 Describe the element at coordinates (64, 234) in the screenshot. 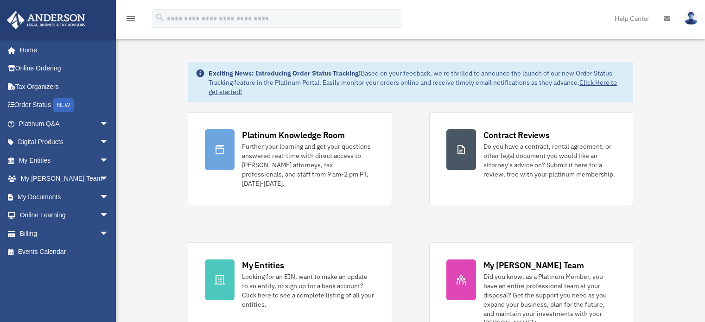

I see `a: Billingarrow_drop_down` at that location.